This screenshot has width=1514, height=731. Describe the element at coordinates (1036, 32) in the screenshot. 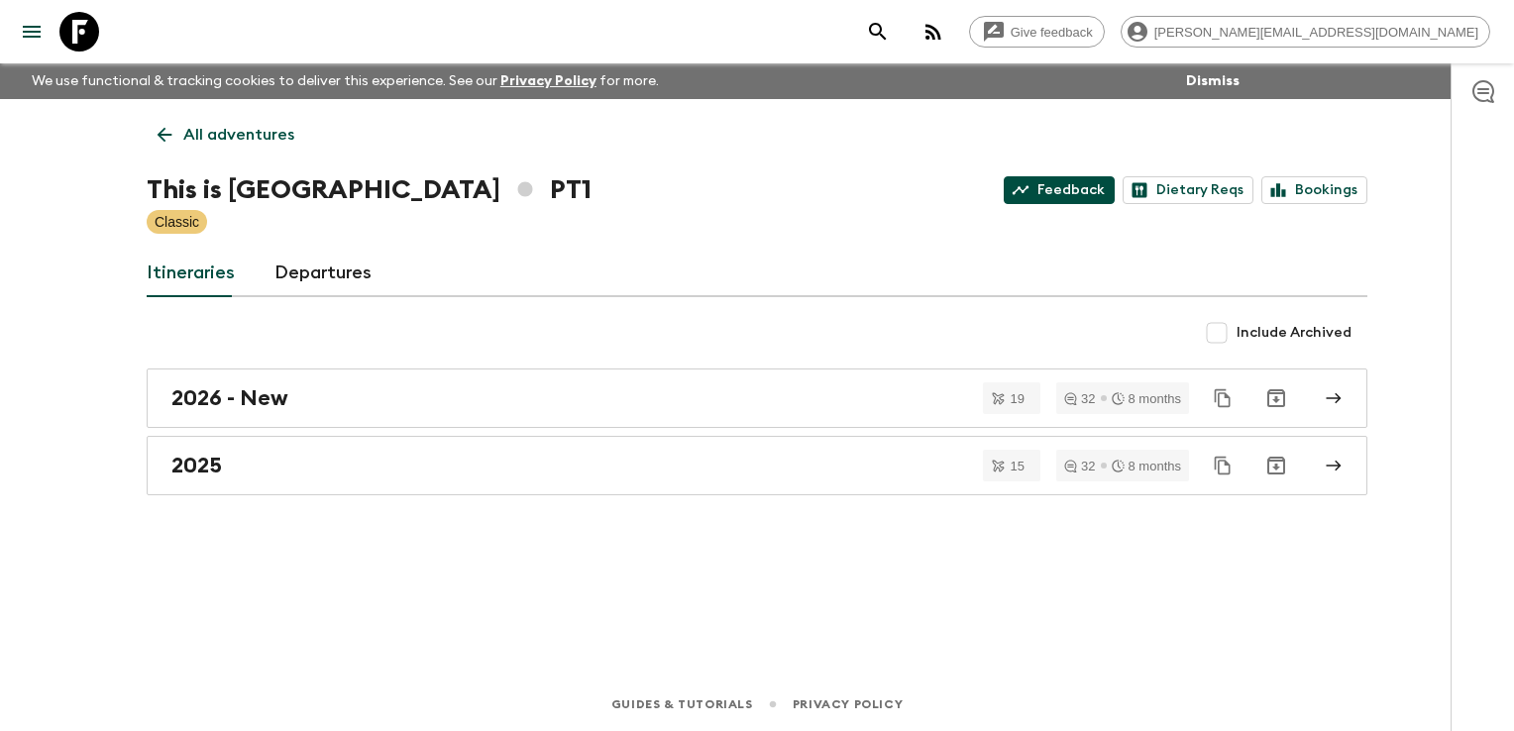

I see `a: Give feedback` at that location.